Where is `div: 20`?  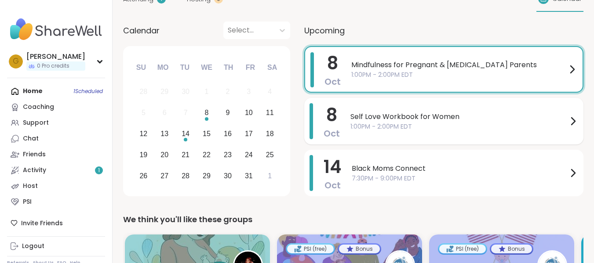
div: 20 is located at coordinates (164, 155).